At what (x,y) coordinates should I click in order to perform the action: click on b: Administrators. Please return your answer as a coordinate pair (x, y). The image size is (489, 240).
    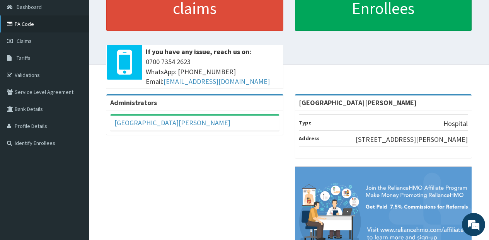
    Looking at the image, I should click on (133, 103).